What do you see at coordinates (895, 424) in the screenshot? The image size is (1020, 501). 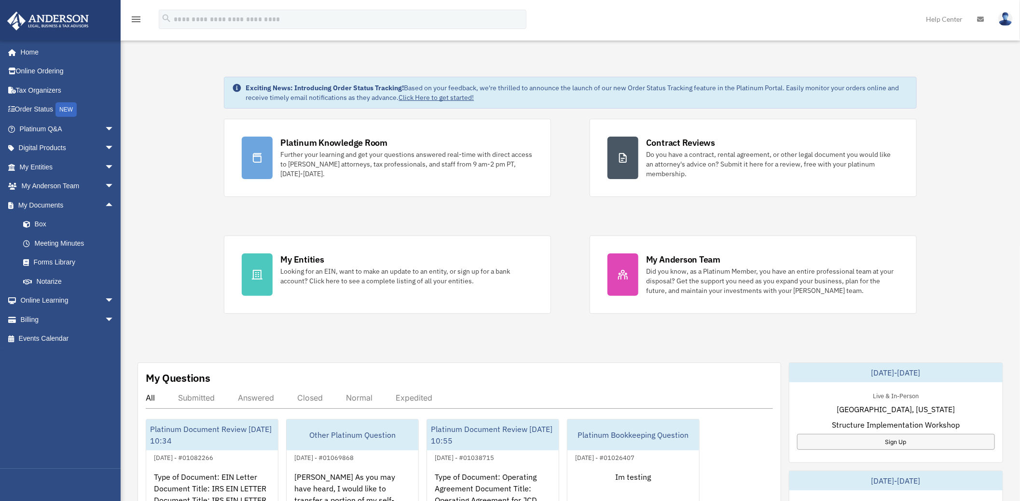 I see `span: Structure Implementation Workshop` at bounding box center [895, 424].